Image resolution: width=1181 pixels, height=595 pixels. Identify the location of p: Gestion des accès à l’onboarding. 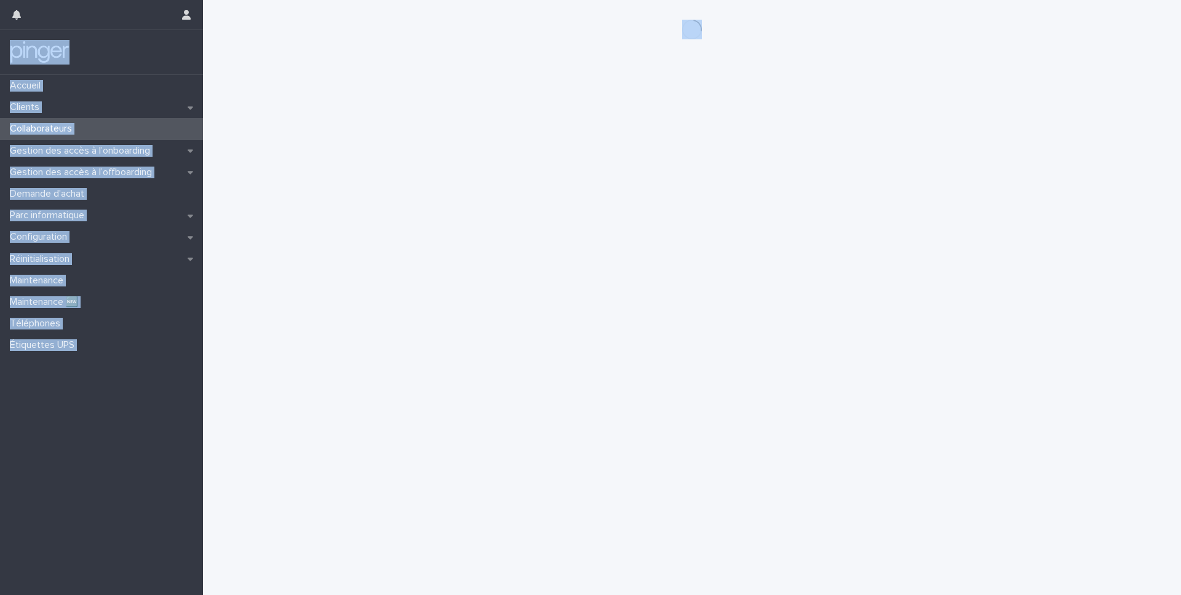
(82, 151).